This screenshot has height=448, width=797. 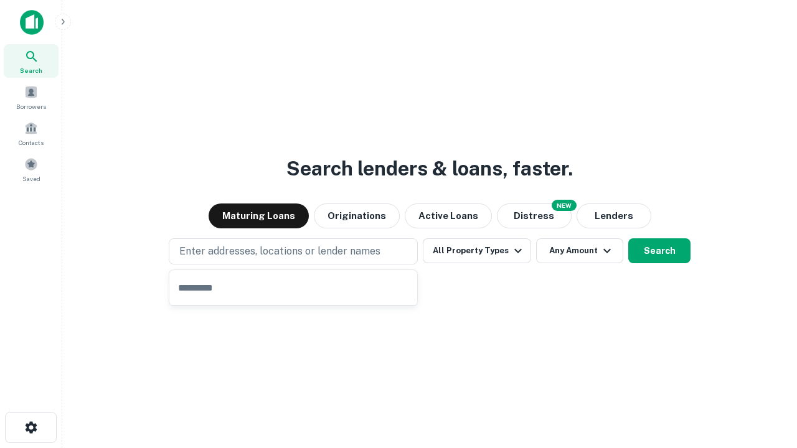 I want to click on div: Borrowers, so click(x=31, y=97).